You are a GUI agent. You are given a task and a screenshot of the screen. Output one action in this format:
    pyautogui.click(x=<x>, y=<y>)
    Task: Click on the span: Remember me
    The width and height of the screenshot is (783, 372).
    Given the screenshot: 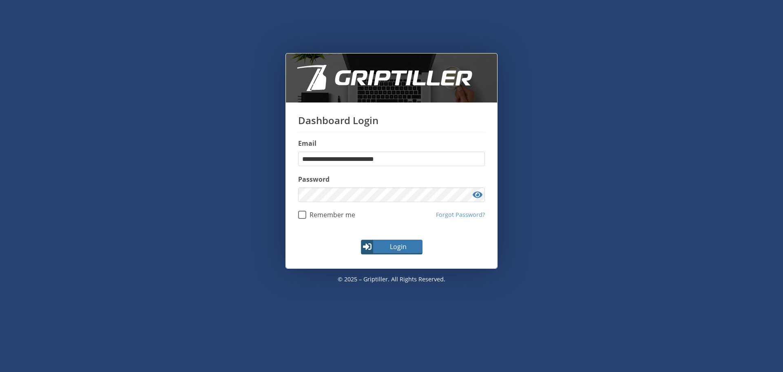 What is the action you would take?
    pyautogui.click(x=331, y=215)
    